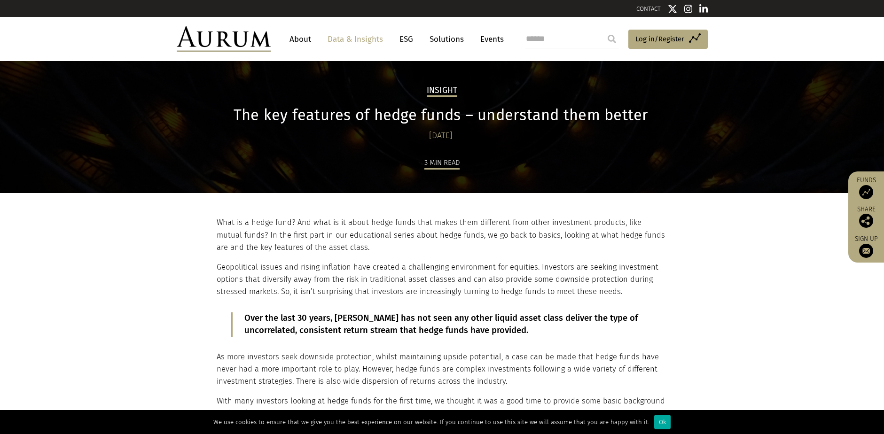 Image resolution: width=884 pixels, height=434 pixels. I want to click on a: ESG, so click(406, 39).